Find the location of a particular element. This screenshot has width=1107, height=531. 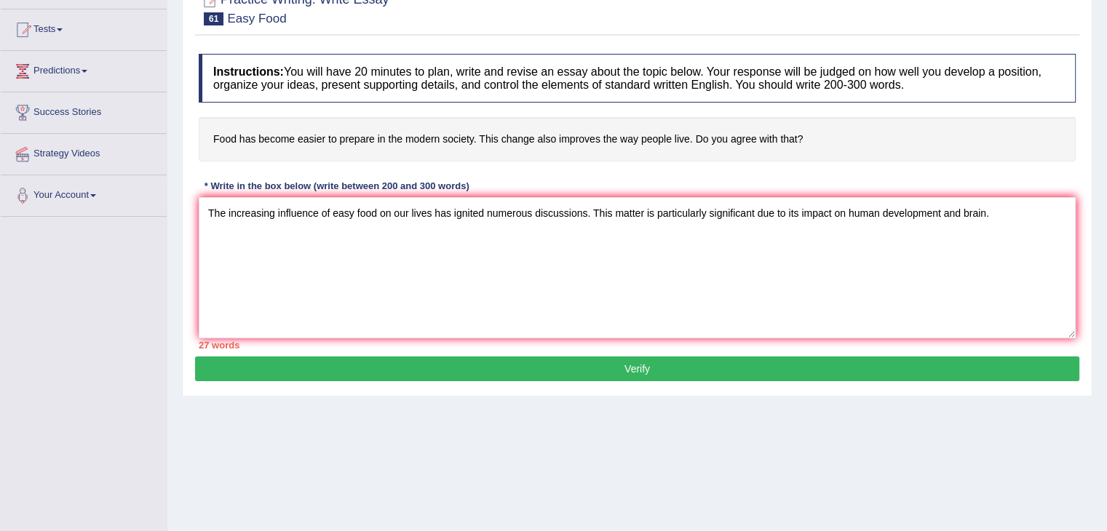

span: 61 is located at coordinates (213, 19).